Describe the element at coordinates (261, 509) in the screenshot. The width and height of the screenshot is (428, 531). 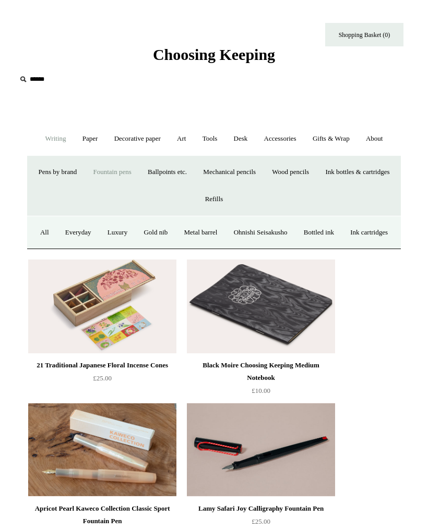
I see `div: Lamy Safari Joy Calligraphy Fountain Pen` at that location.